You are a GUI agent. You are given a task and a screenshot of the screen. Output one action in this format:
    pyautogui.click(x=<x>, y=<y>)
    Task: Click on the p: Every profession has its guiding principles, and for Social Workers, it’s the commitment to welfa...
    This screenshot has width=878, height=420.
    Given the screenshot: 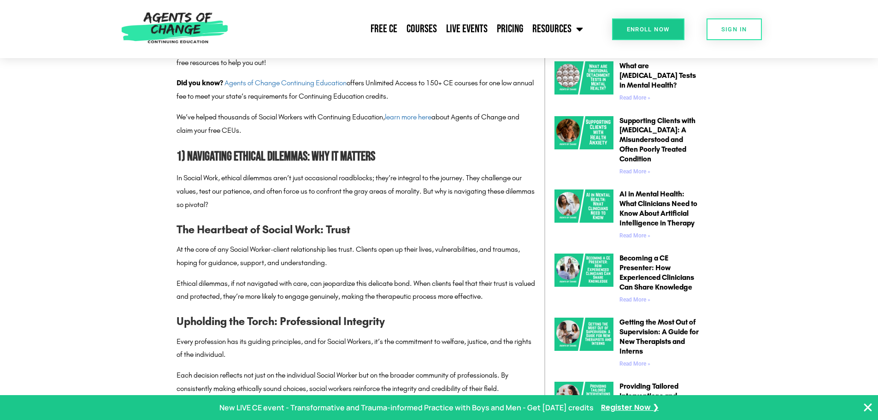 What is the action you would take?
    pyautogui.click(x=356, y=348)
    